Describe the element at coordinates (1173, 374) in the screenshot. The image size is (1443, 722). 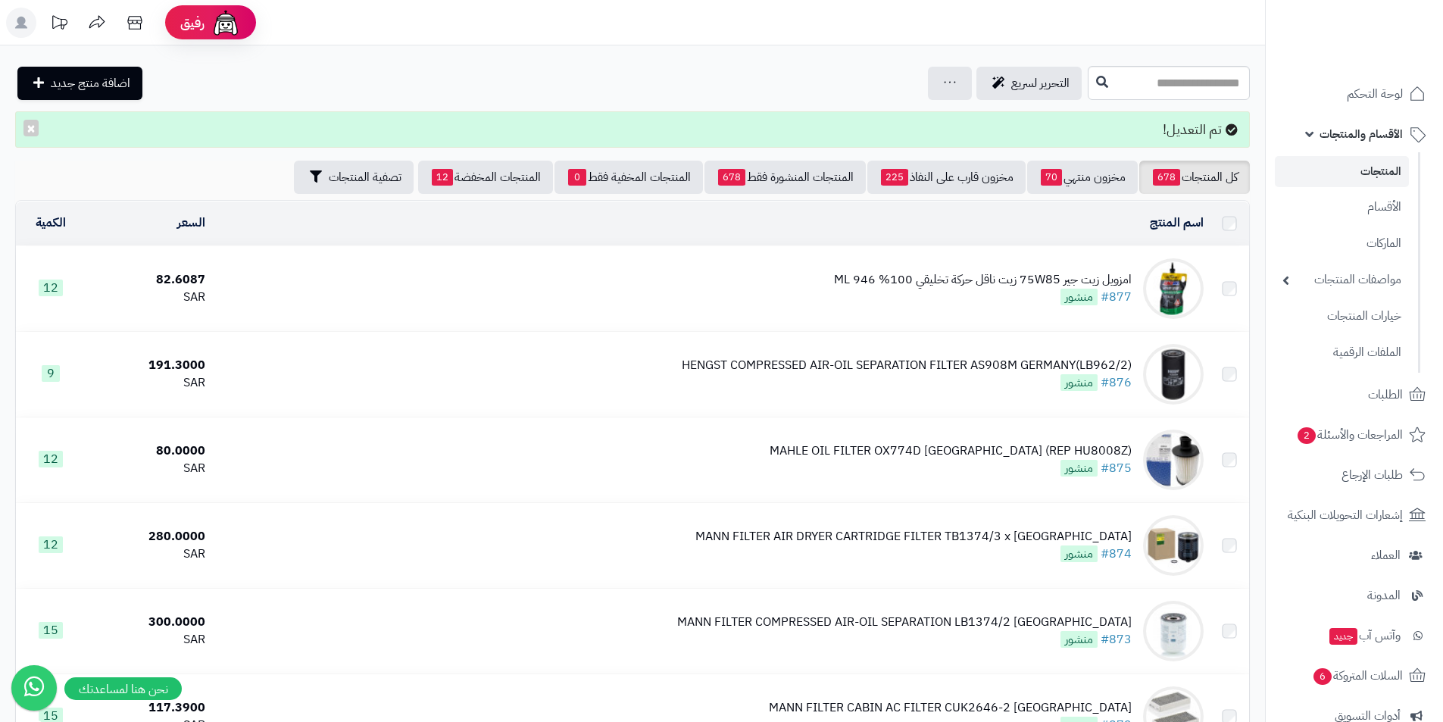
I see `img: HENGST COMPRESSED AIR-OIL SEPARATION FILTER AS908M GERMANY(LB962/2)` at that location.